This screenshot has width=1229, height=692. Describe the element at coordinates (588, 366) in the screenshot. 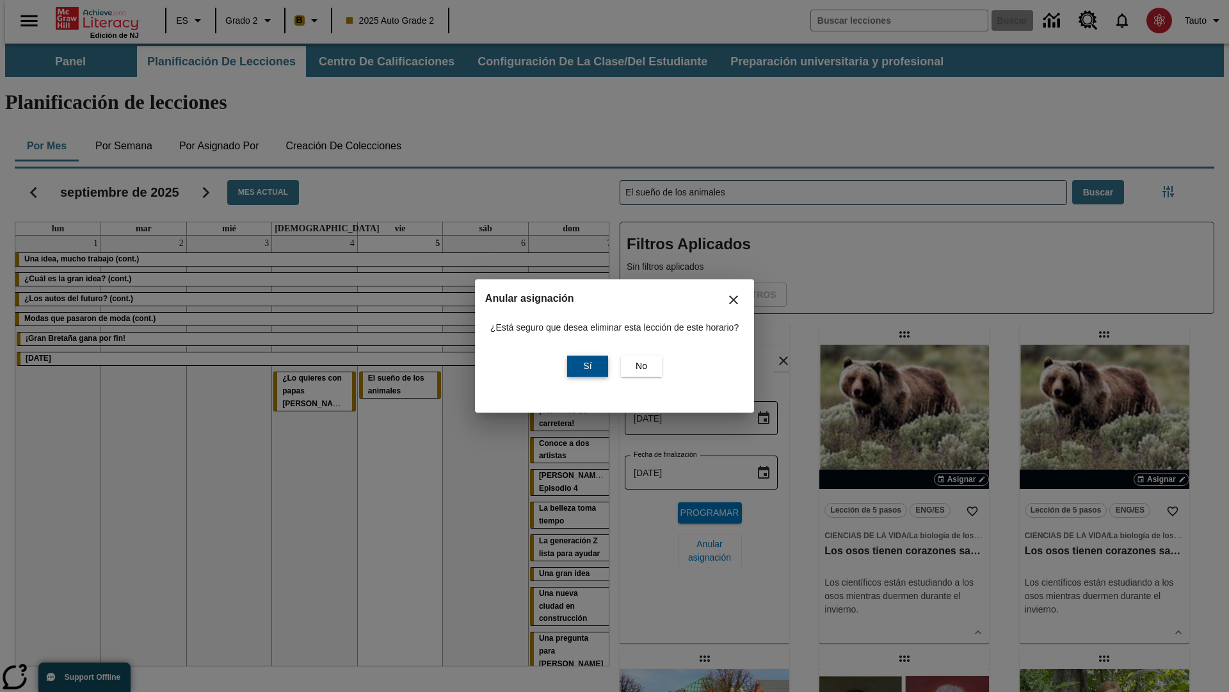

I see `button: Sí` at that location.